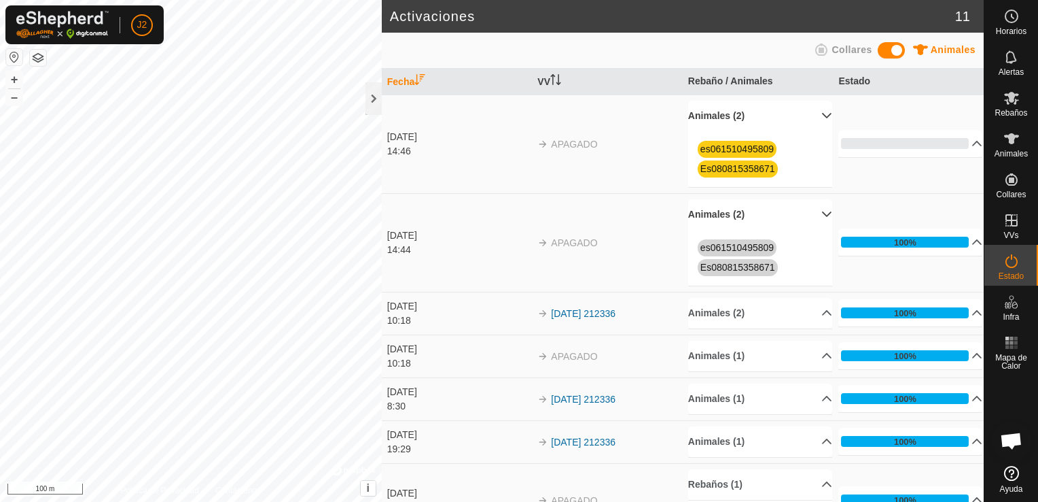  I want to click on a: Contáctenos, so click(238, 490).